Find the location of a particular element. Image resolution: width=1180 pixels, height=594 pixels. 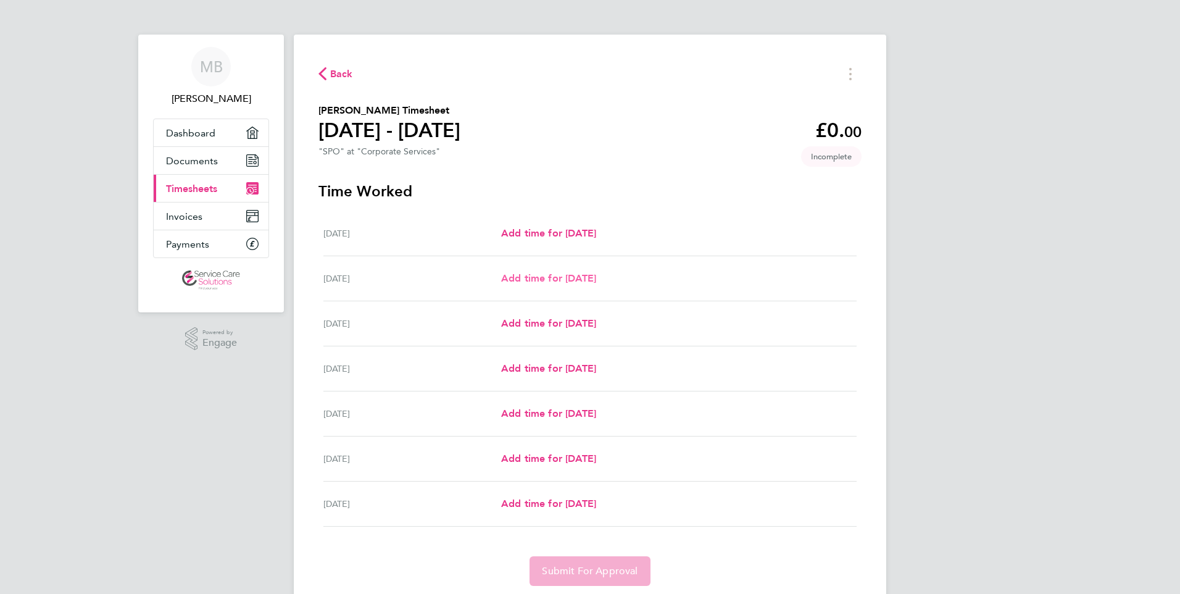

span: Dashboard is located at coordinates (191, 133).